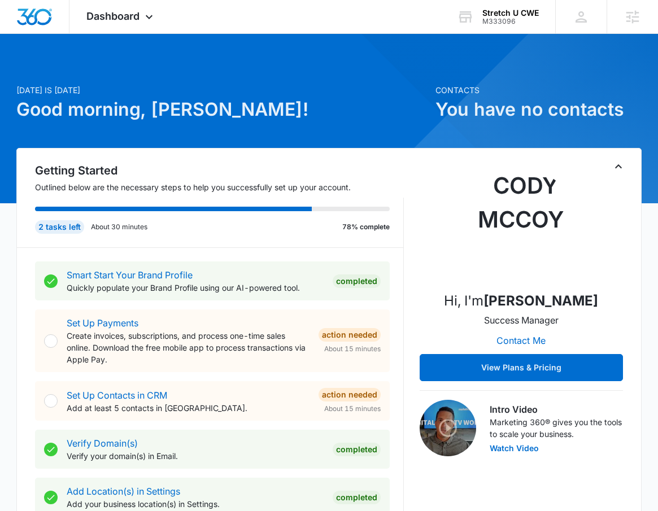 This screenshot has width=658, height=511. I want to click on p: Verify your domain(s) in Email., so click(195, 456).